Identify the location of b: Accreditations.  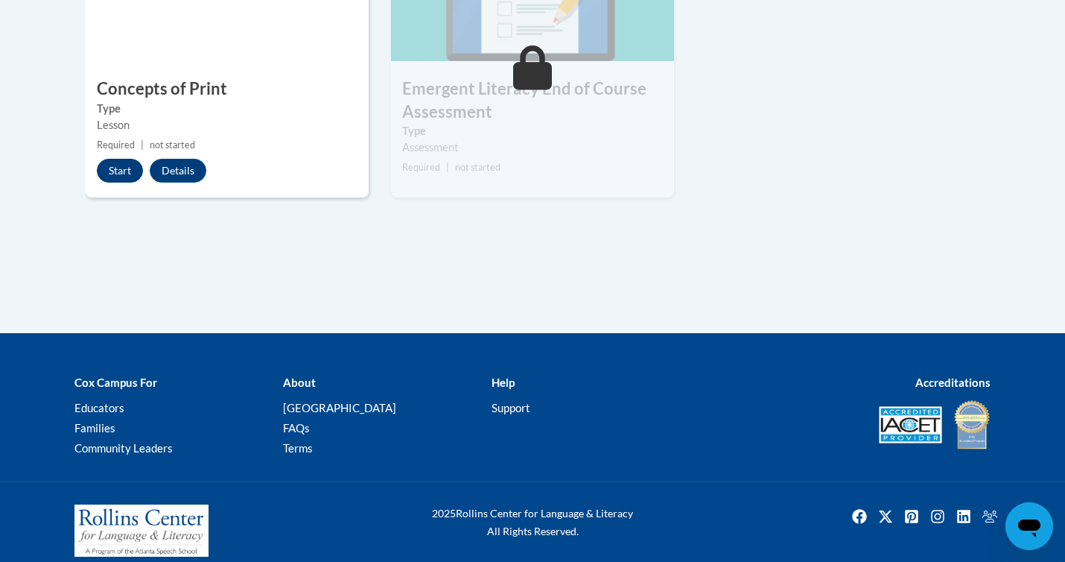
(953, 382).